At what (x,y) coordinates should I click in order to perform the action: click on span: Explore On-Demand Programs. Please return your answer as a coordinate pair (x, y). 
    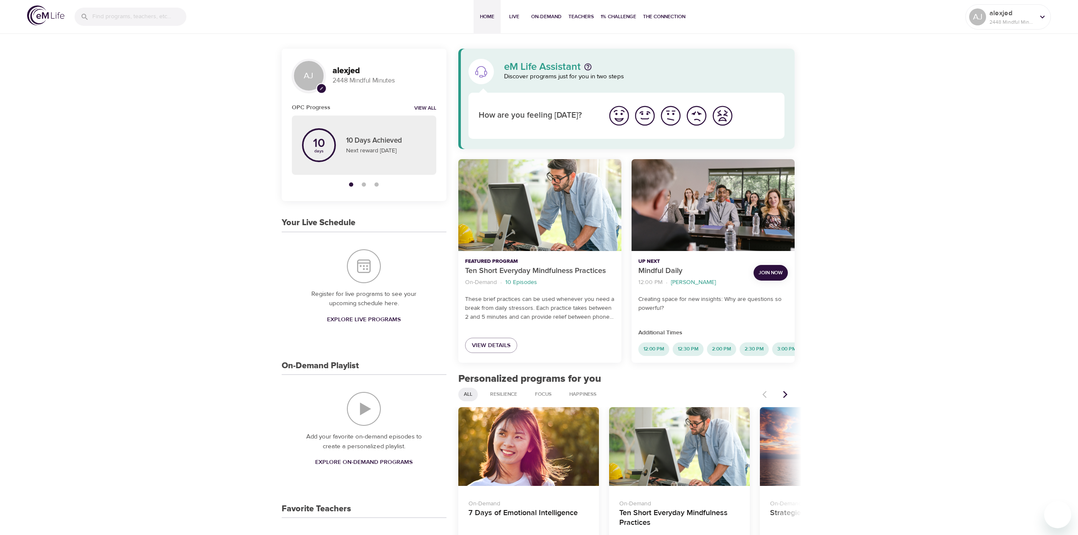
    Looking at the image, I should click on (364, 462).